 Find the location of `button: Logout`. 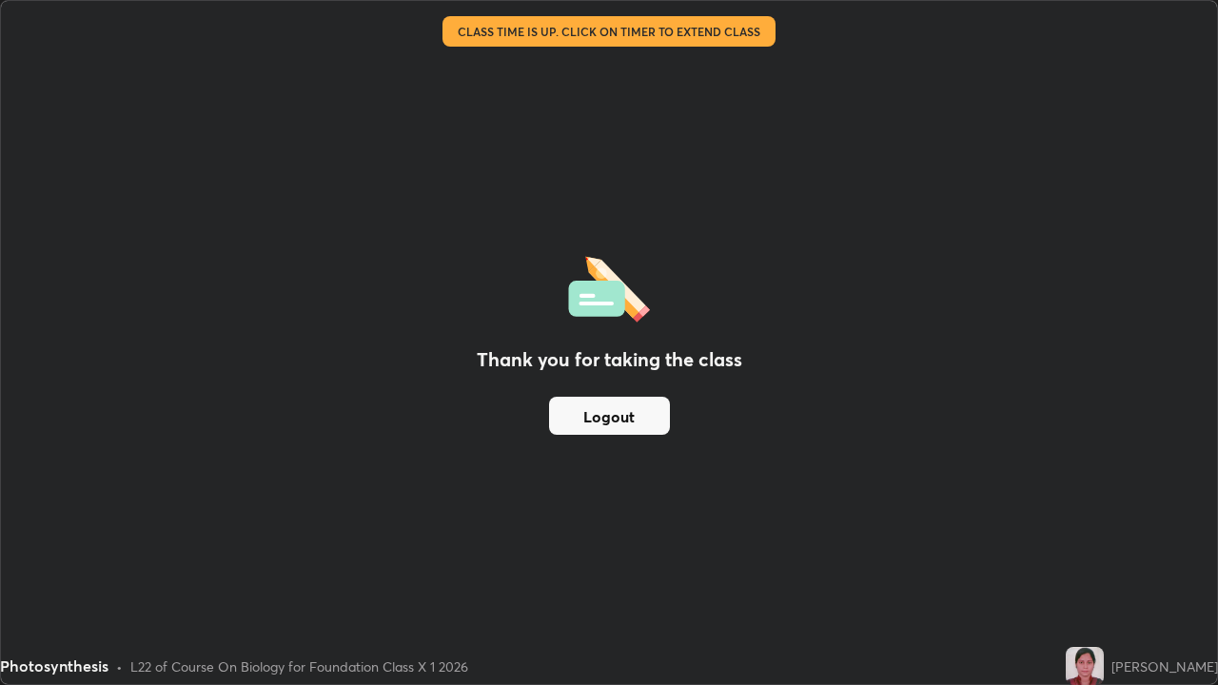

button: Logout is located at coordinates (609, 416).